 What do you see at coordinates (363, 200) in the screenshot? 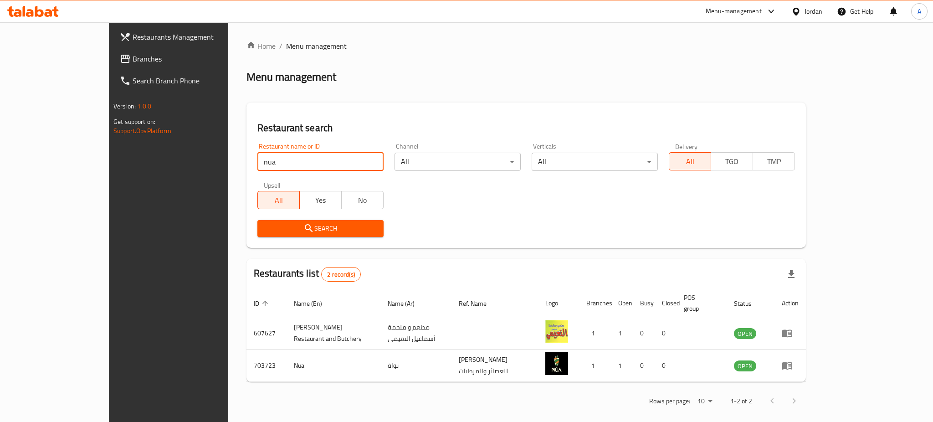
I see `span: No` at bounding box center [363, 200].